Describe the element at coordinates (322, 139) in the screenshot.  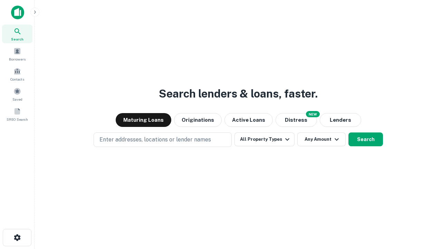
I see `button: Any Amount` at that location.